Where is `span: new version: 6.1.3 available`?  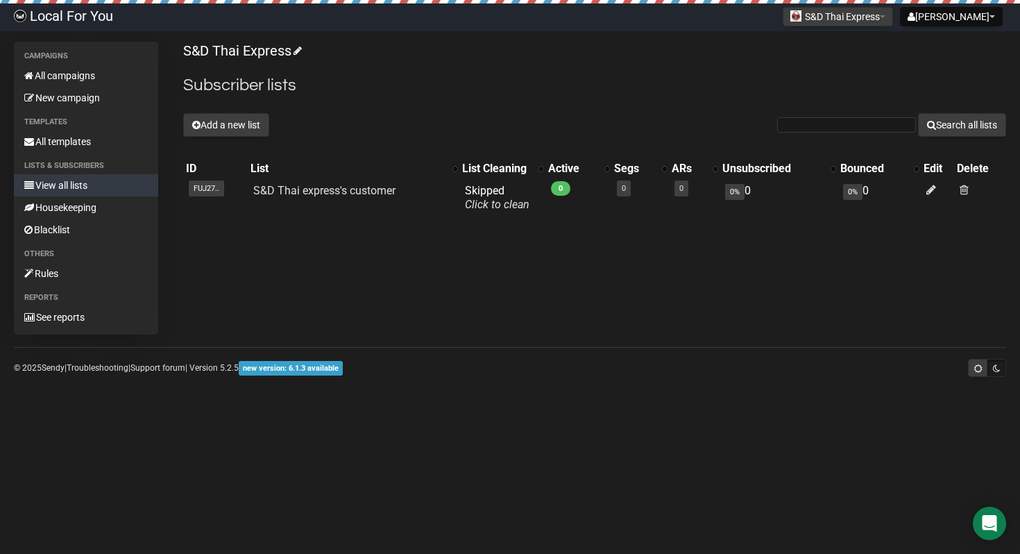 span: new version: 6.1.3 available is located at coordinates (291, 368).